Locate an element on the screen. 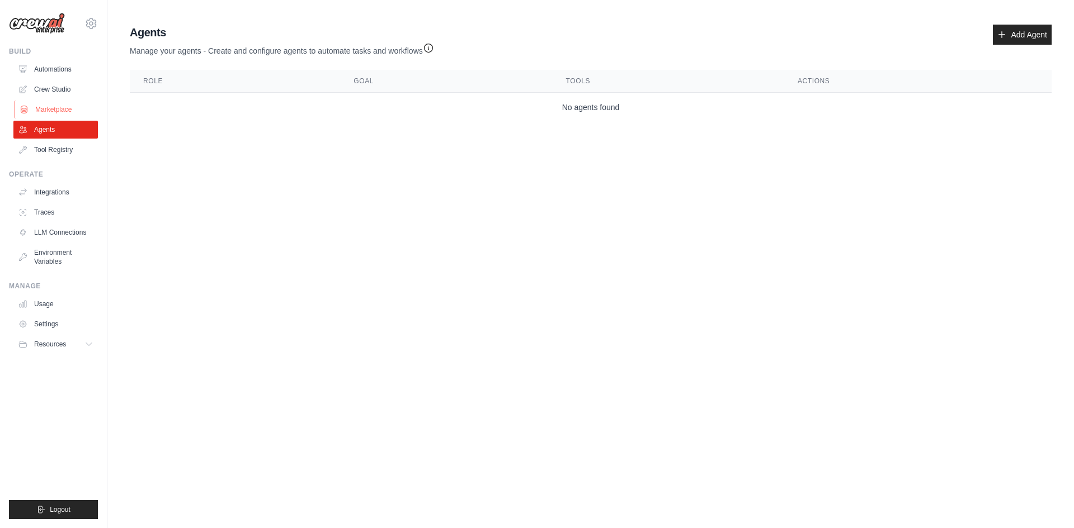 The height and width of the screenshot is (528, 1074). th: Tools is located at coordinates (668, 81).